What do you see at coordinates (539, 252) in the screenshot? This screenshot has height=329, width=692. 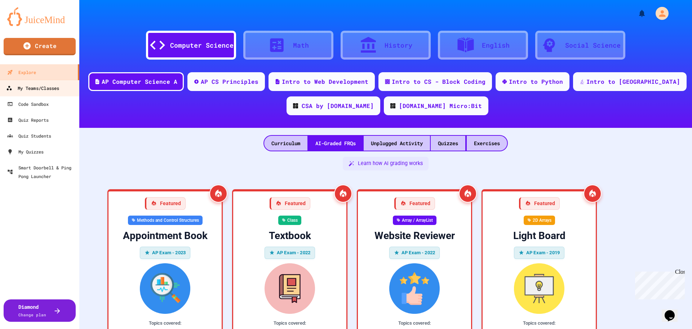 I see `div: AP Exam - 2019` at bounding box center [539, 252].